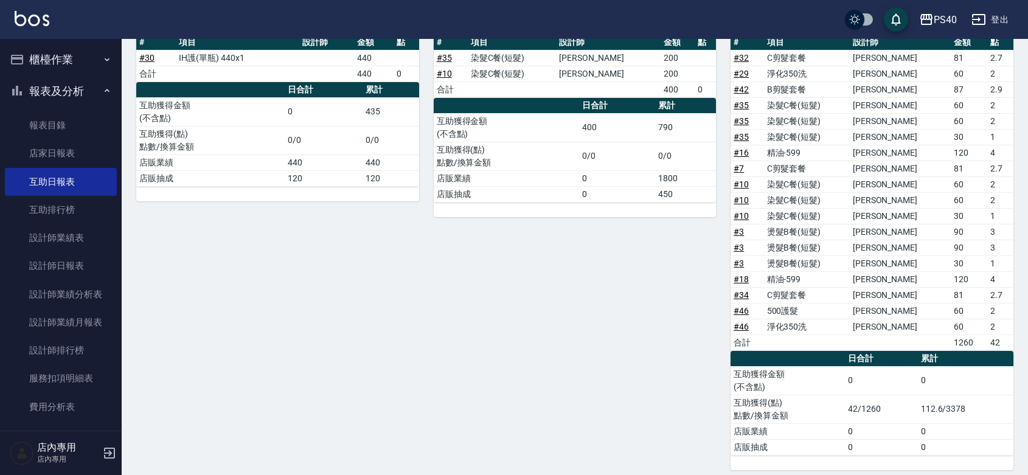 The width and height of the screenshot is (1028, 475). What do you see at coordinates (969, 343) in the screenshot?
I see `td: 1260` at bounding box center [969, 343].